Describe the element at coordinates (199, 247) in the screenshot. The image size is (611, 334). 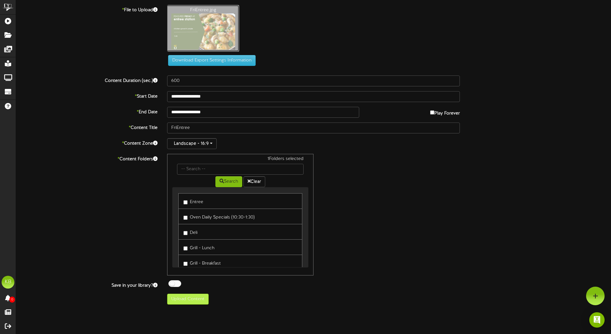
I see `label: Grill - Lunch` at that location.